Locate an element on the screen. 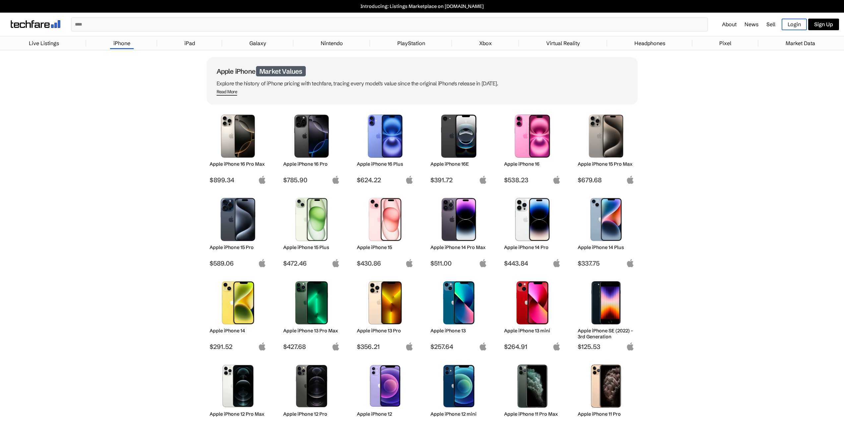 Image resolution: width=844 pixels, height=422 pixels. span: $337.75 is located at coordinates (606, 263).